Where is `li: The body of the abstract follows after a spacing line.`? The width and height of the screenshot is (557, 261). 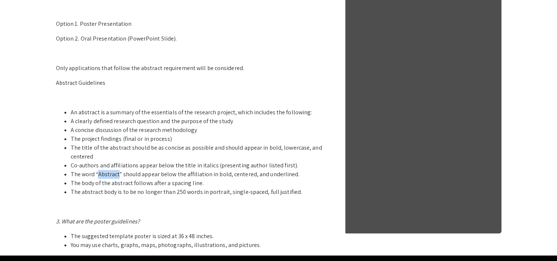 li: The body of the abstract follows after a spacing line. is located at coordinates (201, 183).